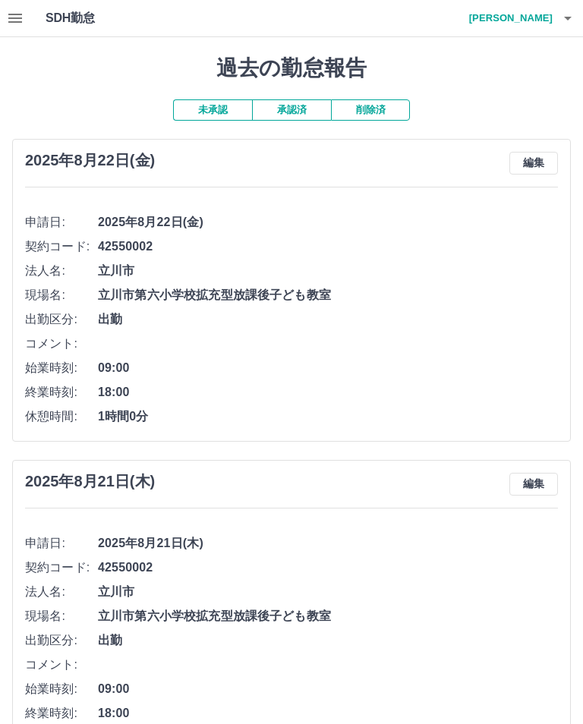 The width and height of the screenshot is (583, 724). I want to click on span: 休憩時間:, so click(61, 417).